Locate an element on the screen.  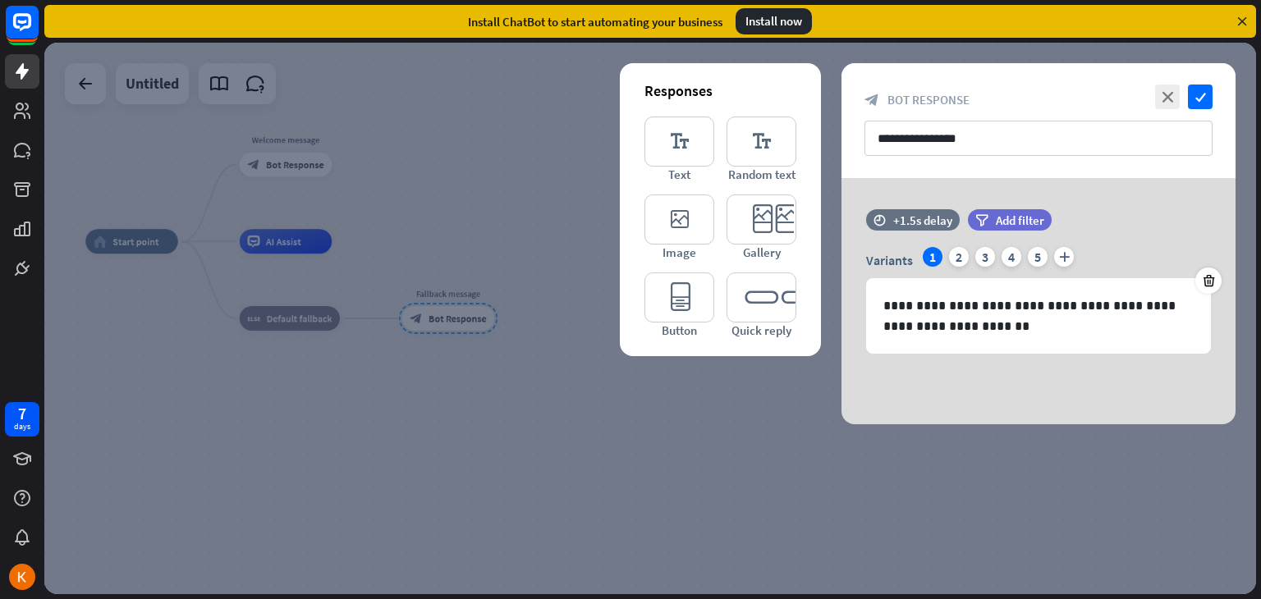
div: 3 is located at coordinates (985, 257).